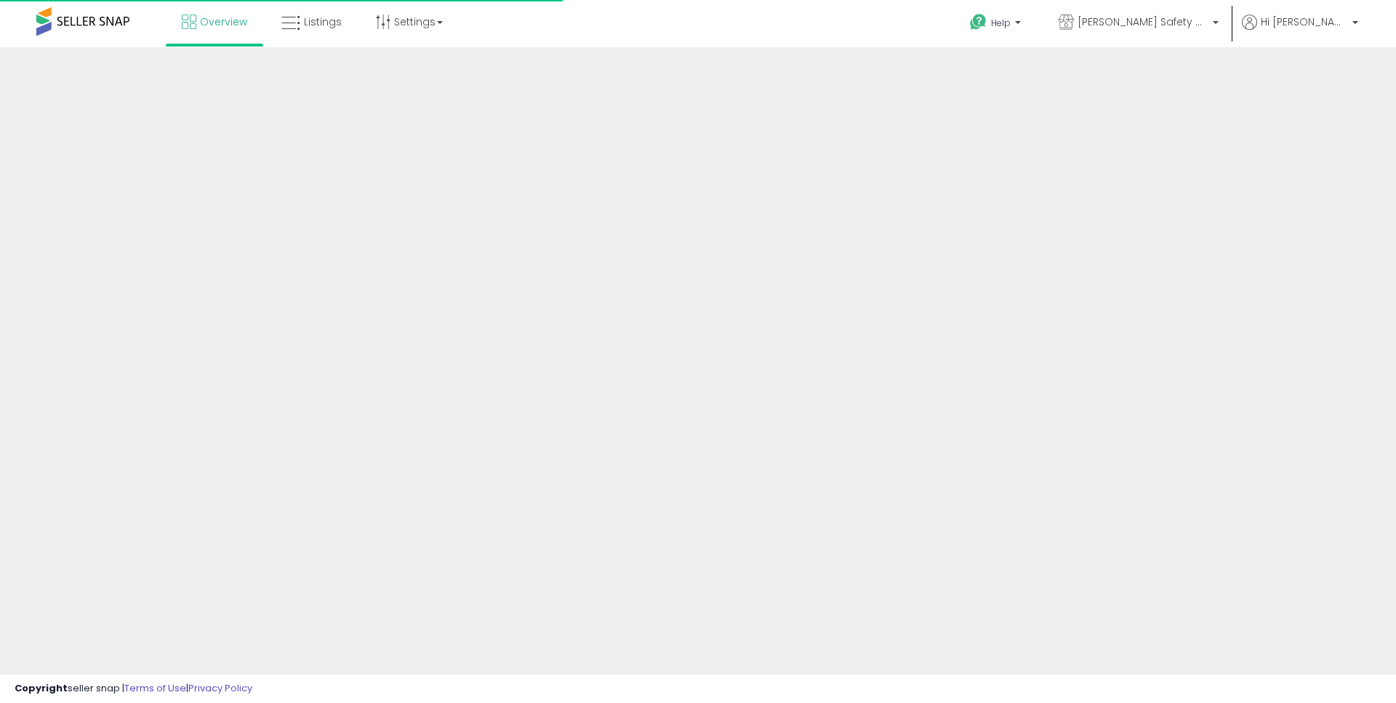  I want to click on span: Help, so click(1001, 23).